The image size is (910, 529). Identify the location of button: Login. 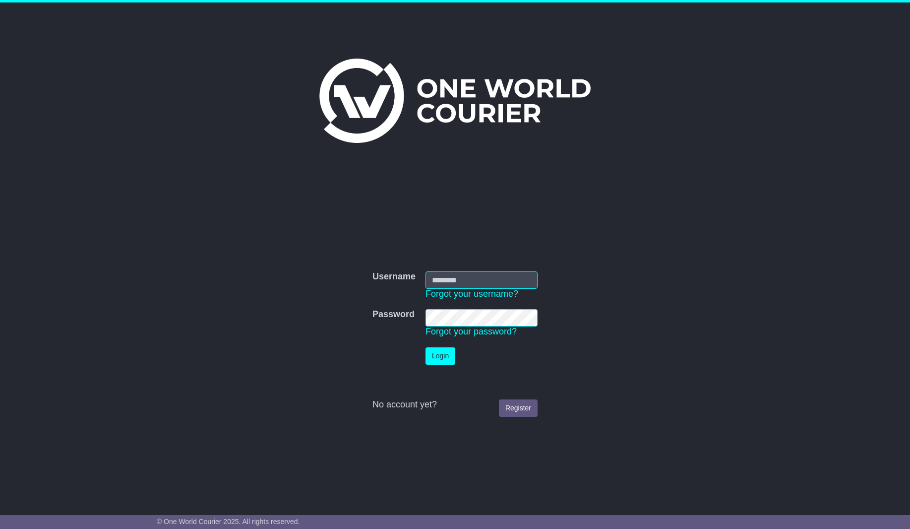
(440, 356).